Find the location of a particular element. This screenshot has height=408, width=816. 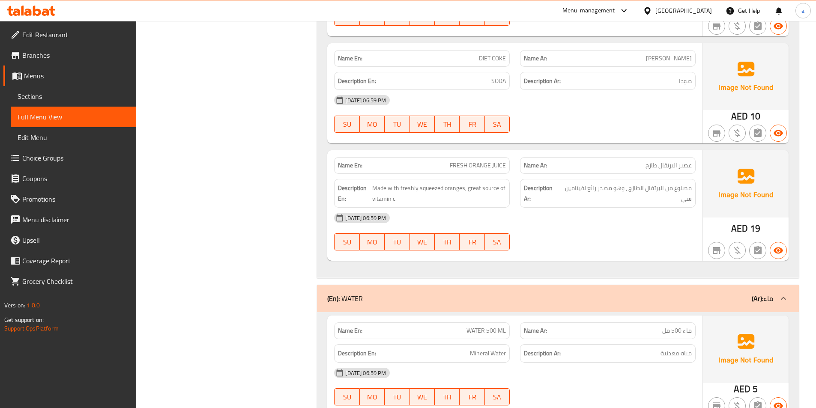

strong: Description En: is located at coordinates (357, 81).